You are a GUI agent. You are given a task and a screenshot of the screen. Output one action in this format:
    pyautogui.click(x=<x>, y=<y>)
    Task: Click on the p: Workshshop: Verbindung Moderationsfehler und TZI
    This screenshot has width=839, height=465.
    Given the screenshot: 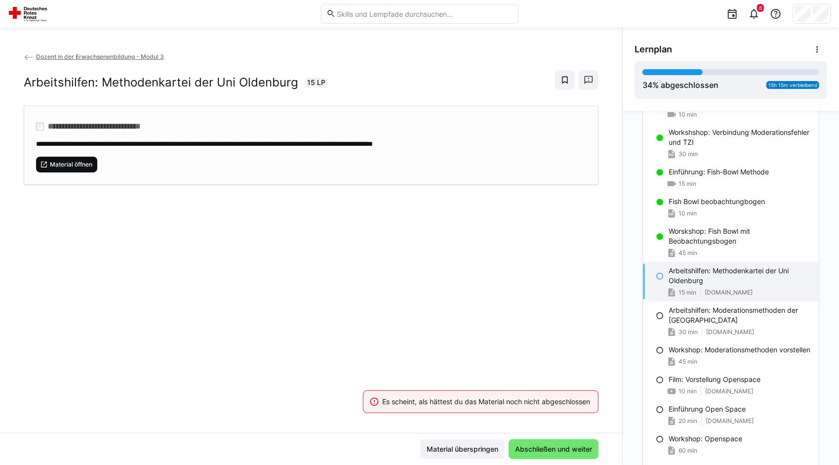 What is the action you would take?
    pyautogui.click(x=740, y=137)
    